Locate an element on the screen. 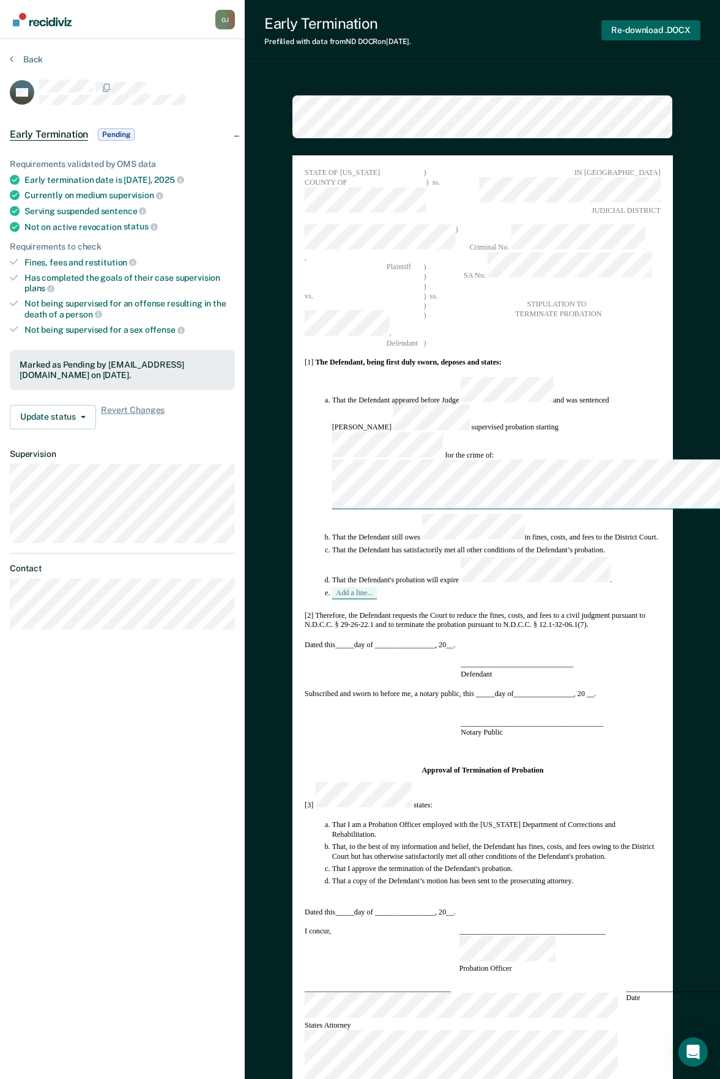  span: plans is located at coordinates (39, 288).